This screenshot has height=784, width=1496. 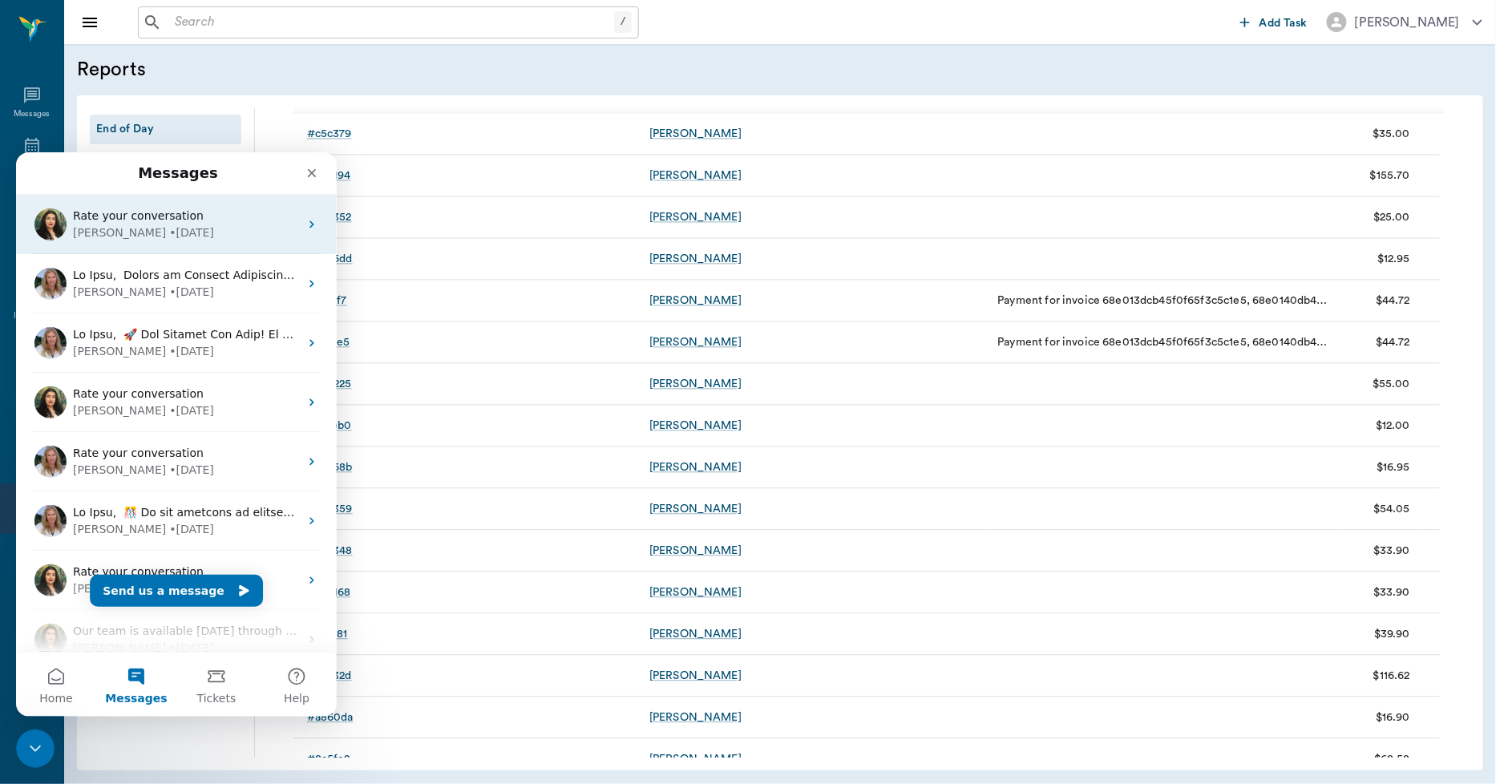 I want to click on span: Help, so click(x=281, y=546).